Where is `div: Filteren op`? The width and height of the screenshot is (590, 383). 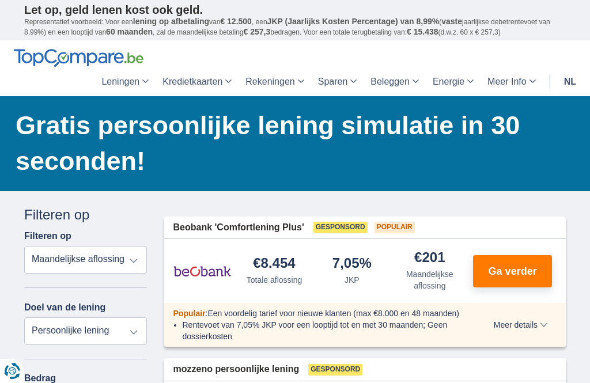
div: Filteren op is located at coordinates (85, 215).